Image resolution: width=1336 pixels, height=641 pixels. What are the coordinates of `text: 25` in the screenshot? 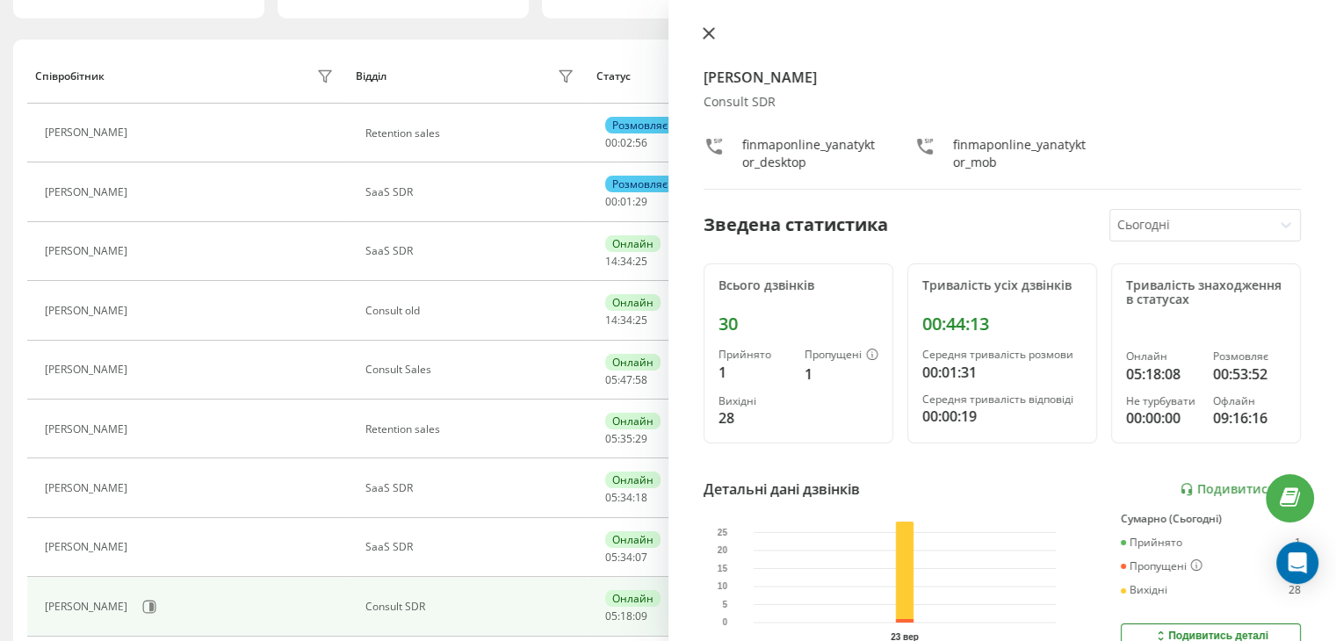 It's located at (722, 532).